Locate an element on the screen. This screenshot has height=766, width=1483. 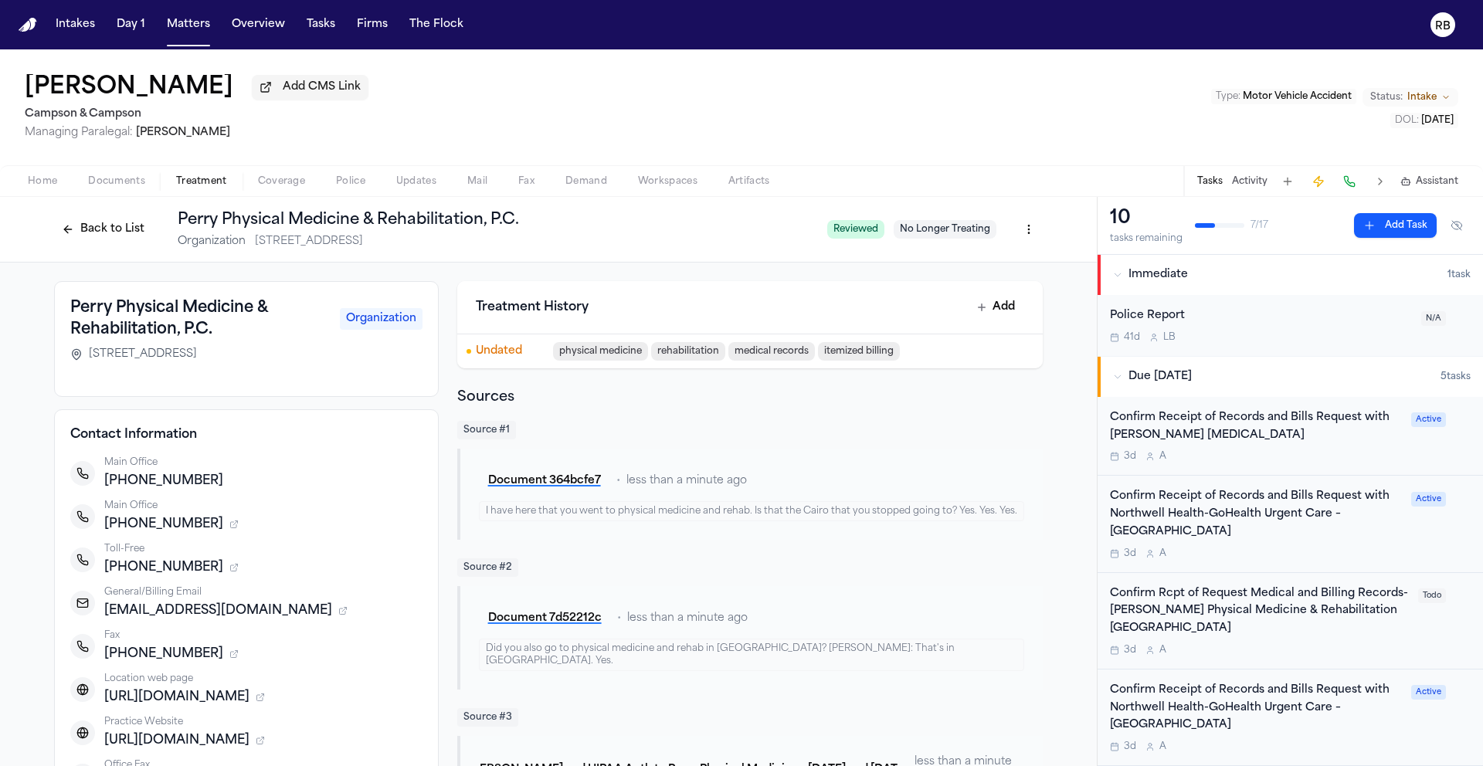
span: N/A is located at coordinates (1433, 318).